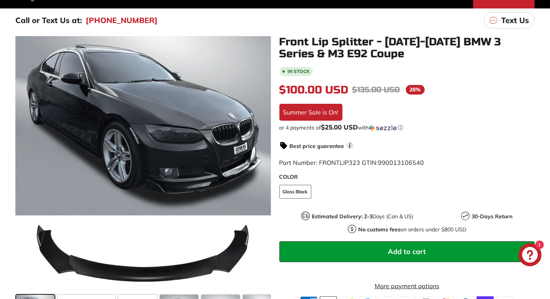 This screenshot has height=299, width=550. I want to click on button: Add to cart, so click(407, 252).